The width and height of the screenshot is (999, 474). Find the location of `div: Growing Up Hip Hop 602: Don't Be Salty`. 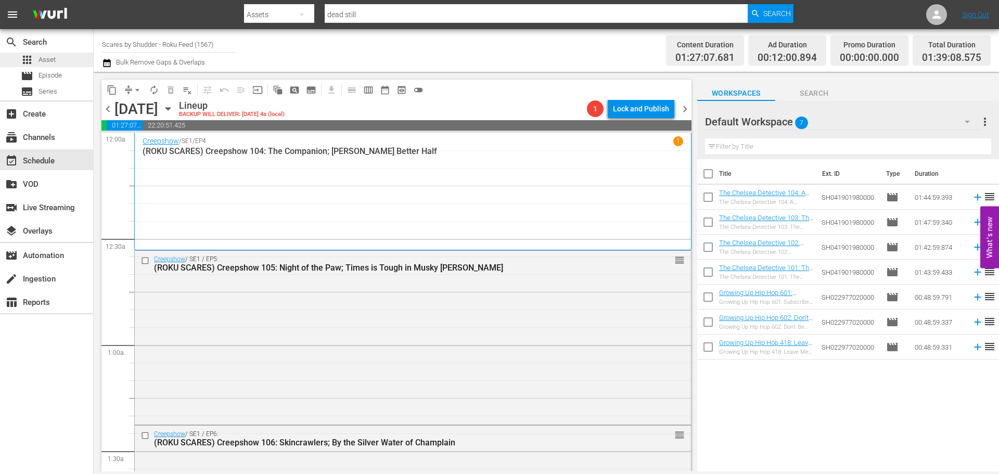

div: Growing Up Hip Hop 602: Don't Be Salty is located at coordinates (766, 327).